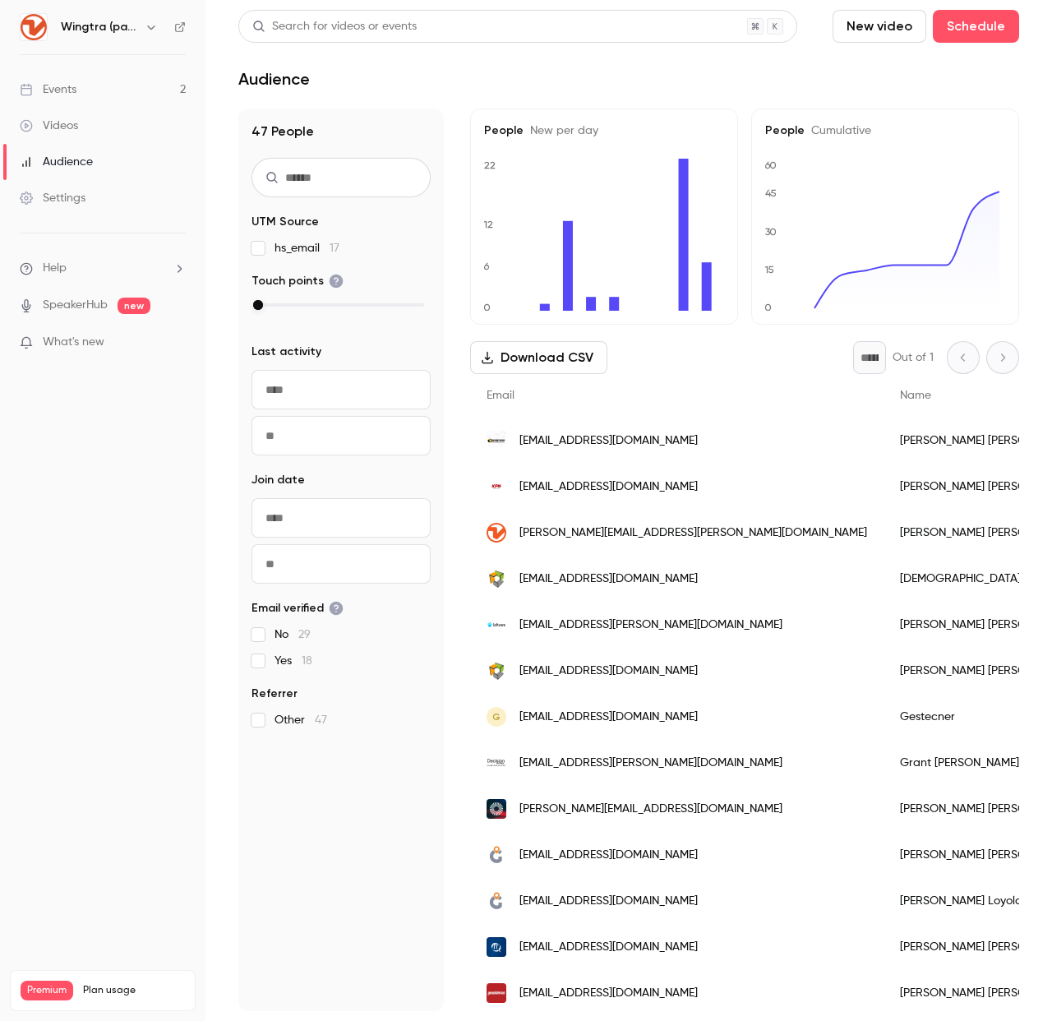 The width and height of the screenshot is (1052, 1021). Describe the element at coordinates (47, 991) in the screenshot. I see `span: Premium` at that location.